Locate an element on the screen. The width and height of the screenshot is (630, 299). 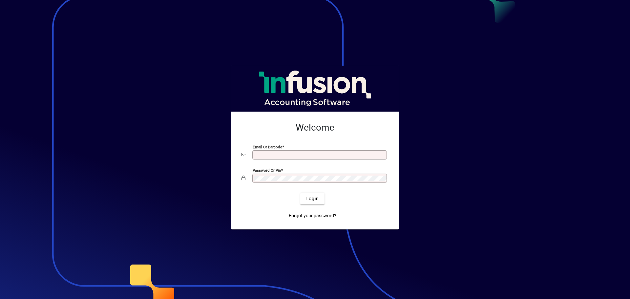
mat-label: Email or Barcode is located at coordinates (268, 147).